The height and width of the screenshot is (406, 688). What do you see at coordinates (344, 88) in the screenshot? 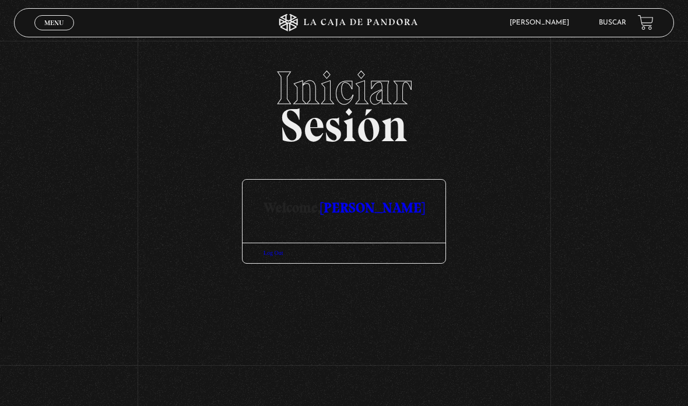
I see `span: Iniciar` at bounding box center [344, 88].